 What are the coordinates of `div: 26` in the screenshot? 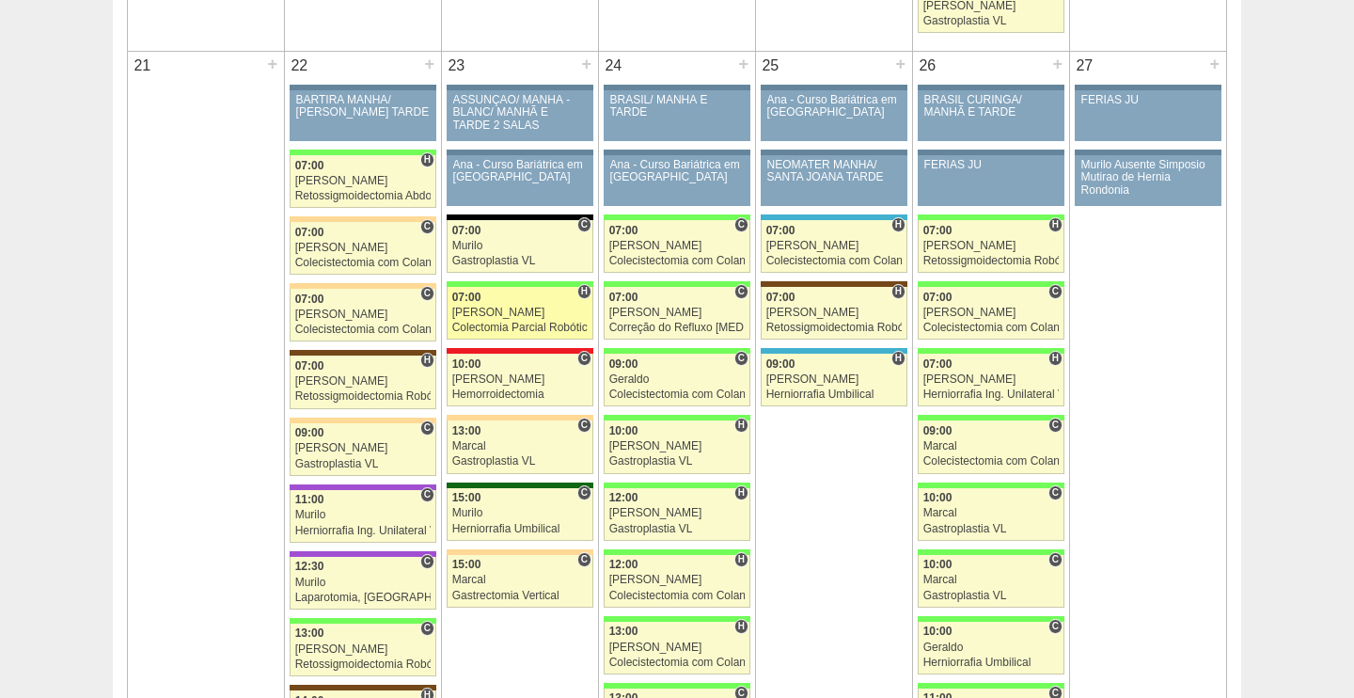 It's located at (927, 66).